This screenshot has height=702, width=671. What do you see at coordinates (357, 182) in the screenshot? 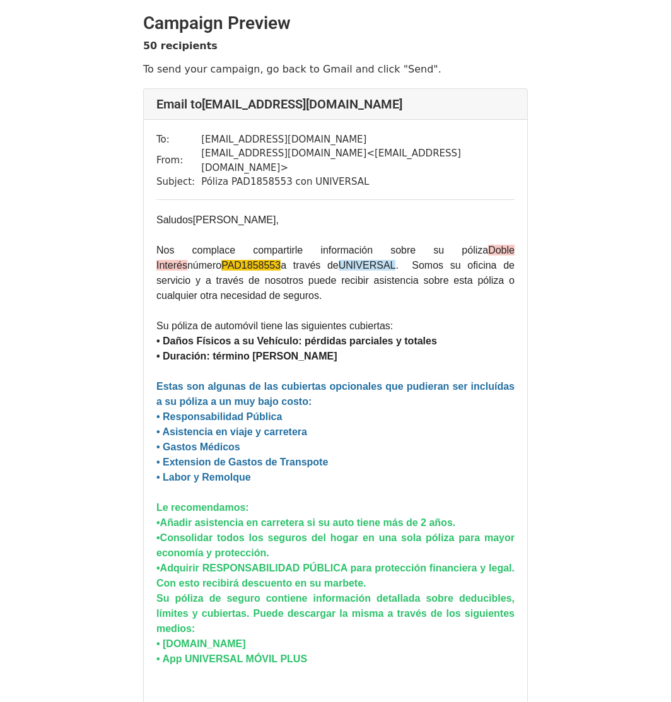
I see `td: Póliza PAD1858553 con UNIVERSAL` at bounding box center [357, 182].